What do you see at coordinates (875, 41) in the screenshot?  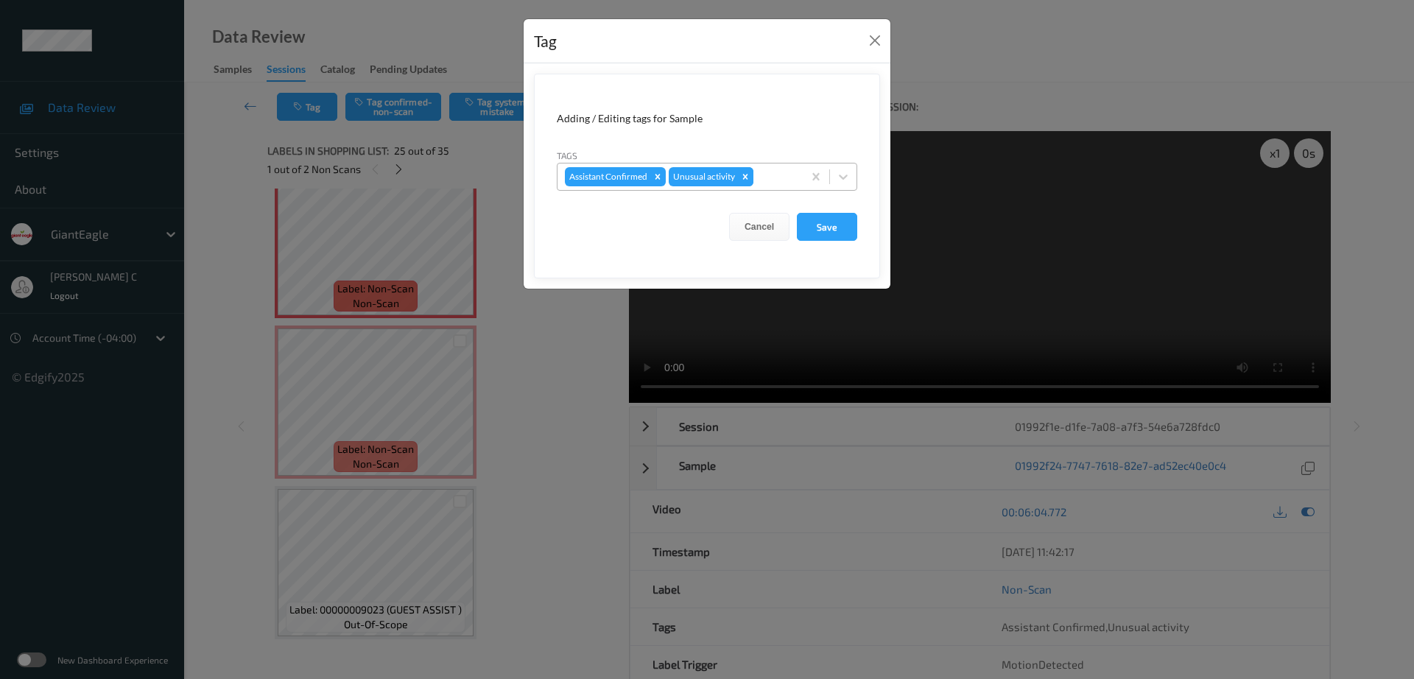 I see `button: Close` at bounding box center [875, 41].